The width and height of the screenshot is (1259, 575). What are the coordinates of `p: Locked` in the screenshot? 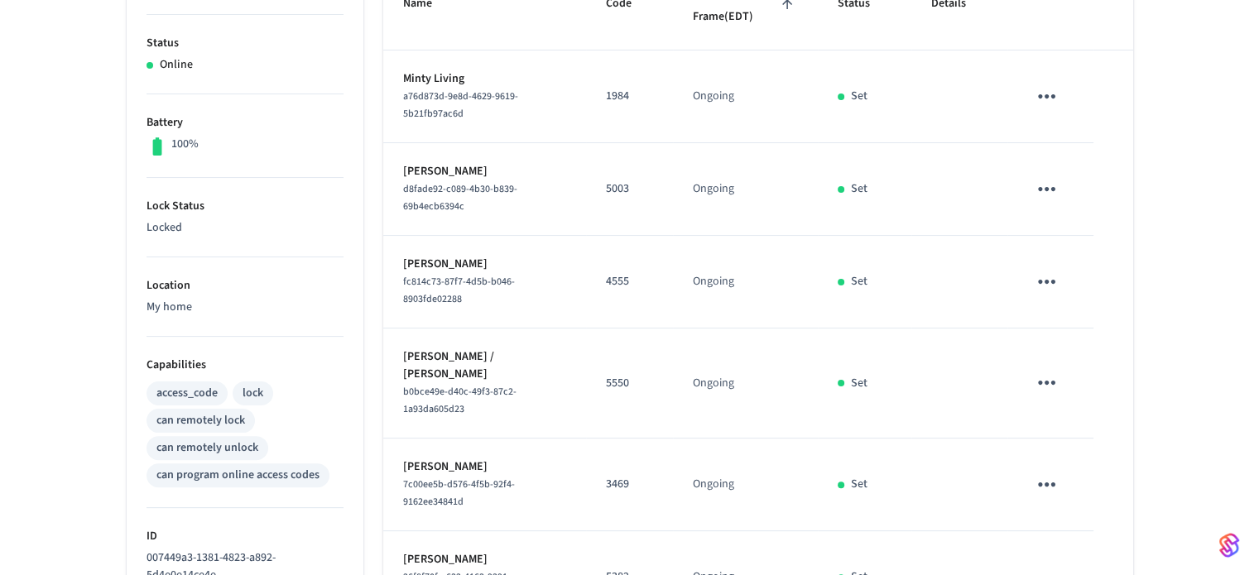 It's located at (245, 228).